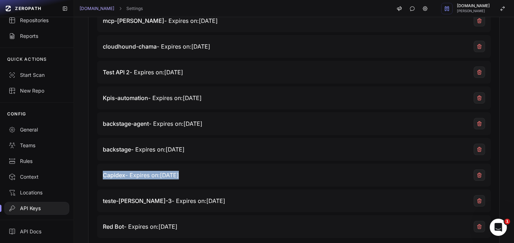  What do you see at coordinates (113, 226) in the screenshot?
I see `span: Red Bot` at bounding box center [113, 226].